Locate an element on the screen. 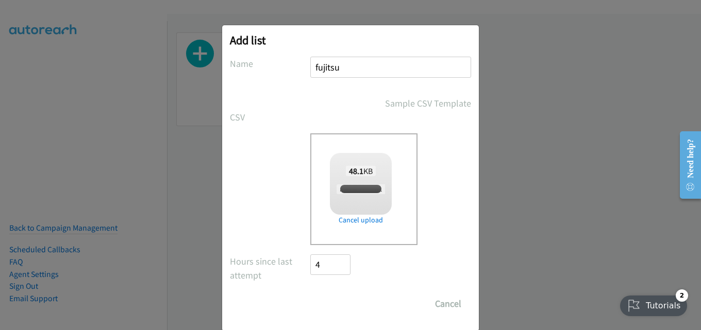  label: Name is located at coordinates (270, 63).